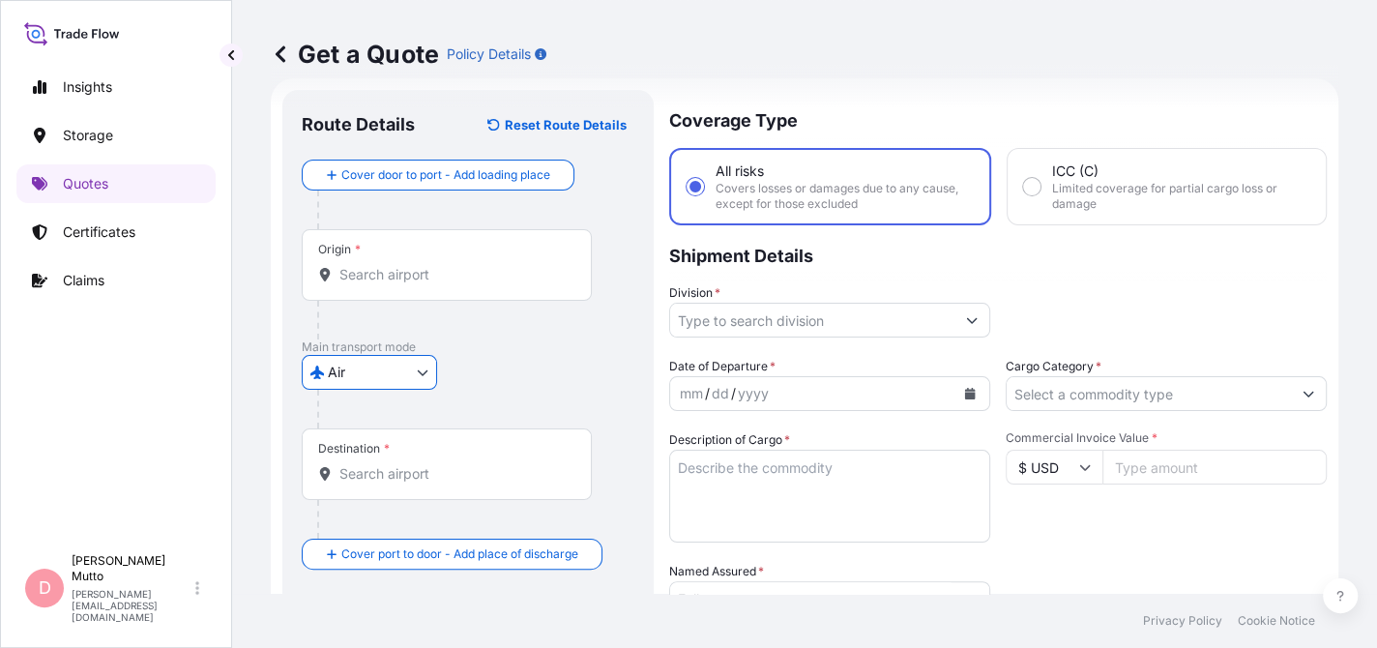 The image size is (1377, 648). Describe the element at coordinates (1183, 621) in the screenshot. I see `a: Privacy Policy` at that location.